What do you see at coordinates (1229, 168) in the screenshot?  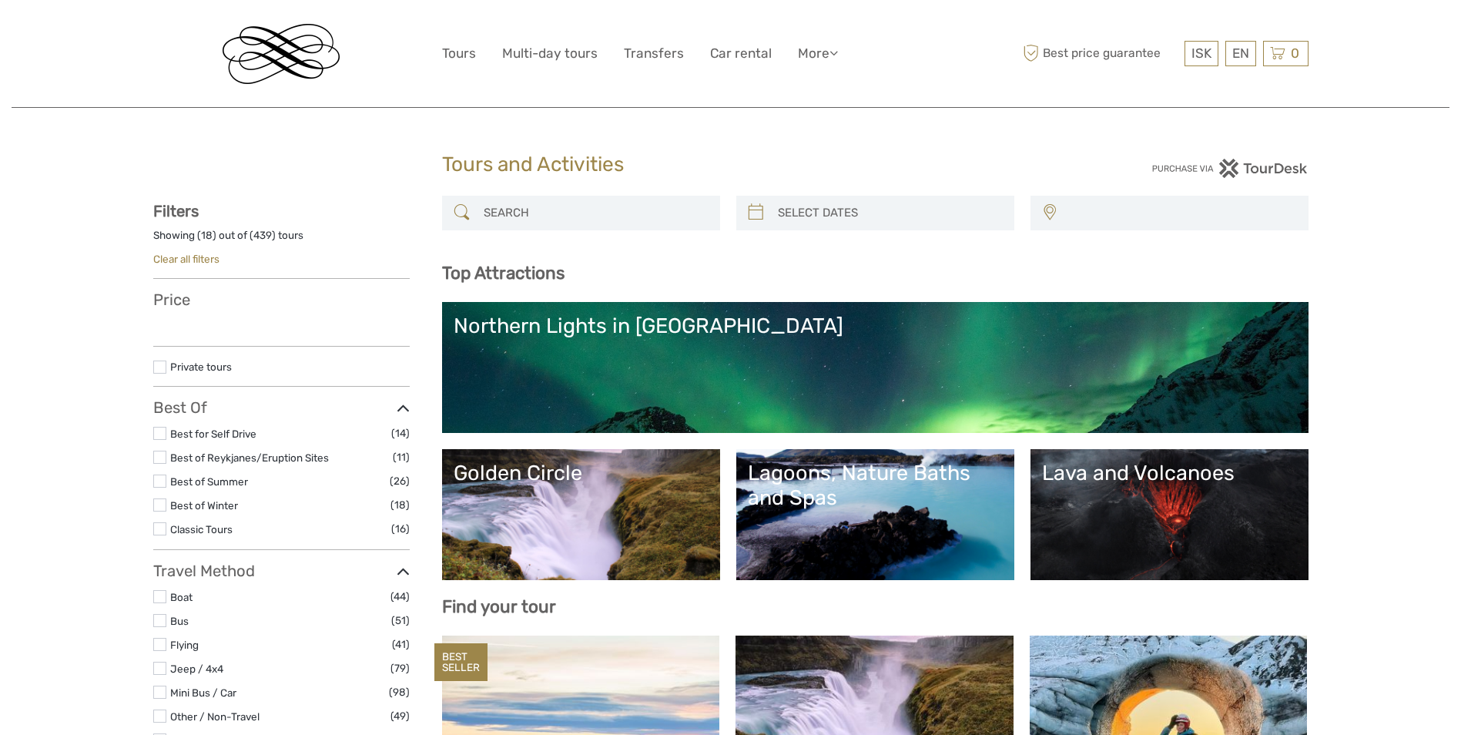 I see `img: PurchaseViaTourDesk.png` at bounding box center [1229, 168].